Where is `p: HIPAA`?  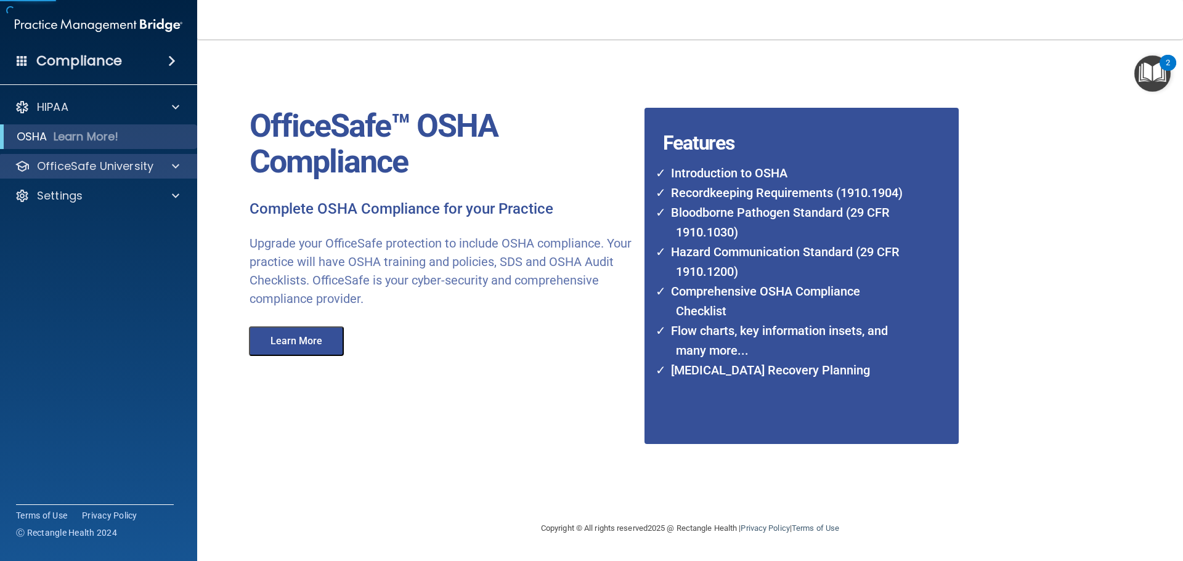
p: HIPAA is located at coordinates (52, 107).